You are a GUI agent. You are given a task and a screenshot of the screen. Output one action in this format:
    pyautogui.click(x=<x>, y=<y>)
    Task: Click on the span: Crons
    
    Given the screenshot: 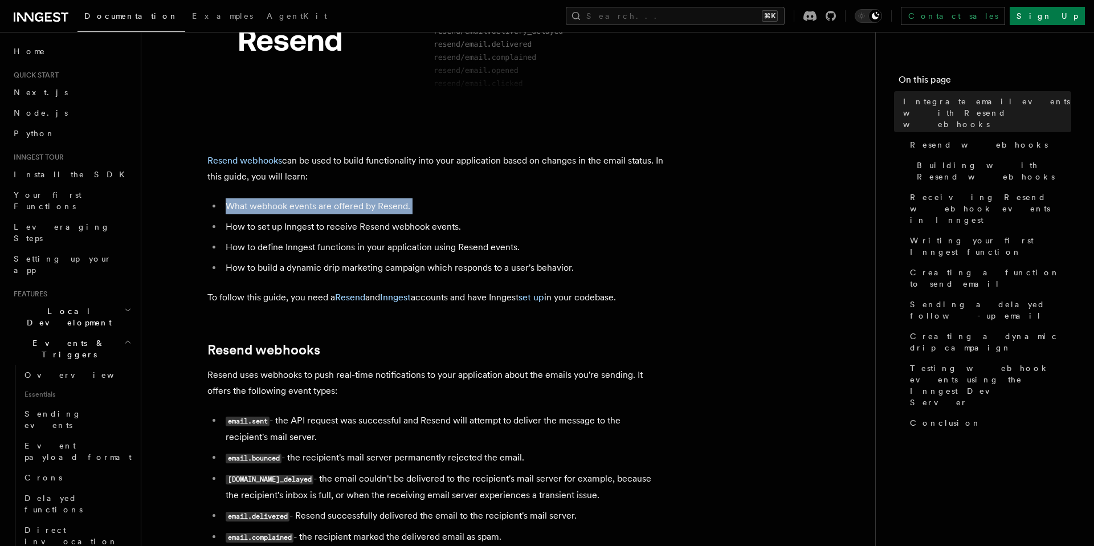 What is the action you would take?
    pyautogui.click(x=43, y=478)
    